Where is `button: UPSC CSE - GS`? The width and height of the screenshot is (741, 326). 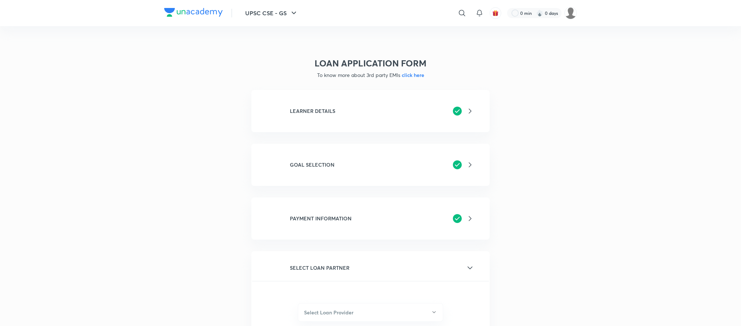
button: UPSC CSE - GS is located at coordinates (272, 13).